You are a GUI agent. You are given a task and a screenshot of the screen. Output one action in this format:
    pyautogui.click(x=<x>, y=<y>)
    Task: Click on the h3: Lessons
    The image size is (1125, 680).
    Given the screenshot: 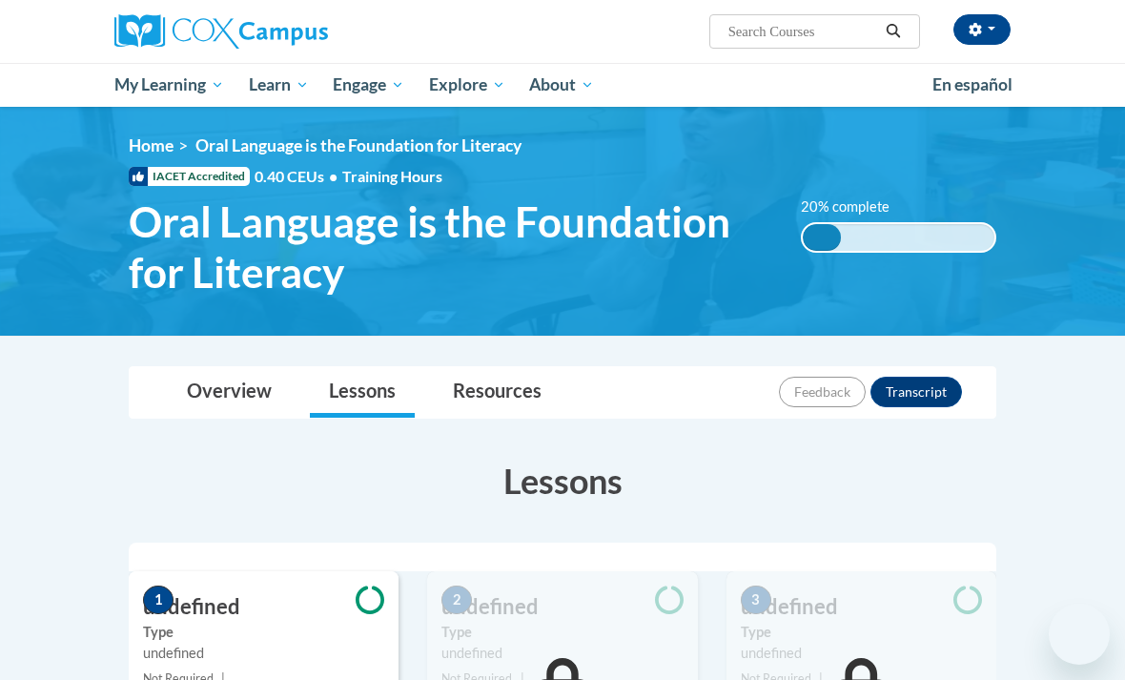 What is the action you would take?
    pyautogui.click(x=562, y=481)
    